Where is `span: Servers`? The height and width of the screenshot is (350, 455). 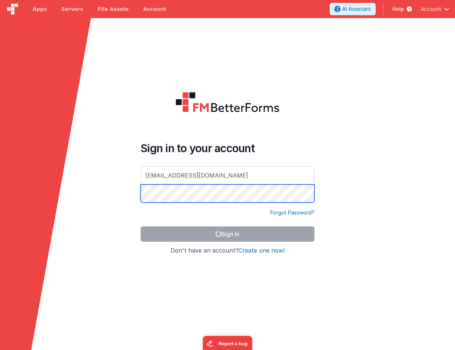 span: Servers is located at coordinates (72, 9).